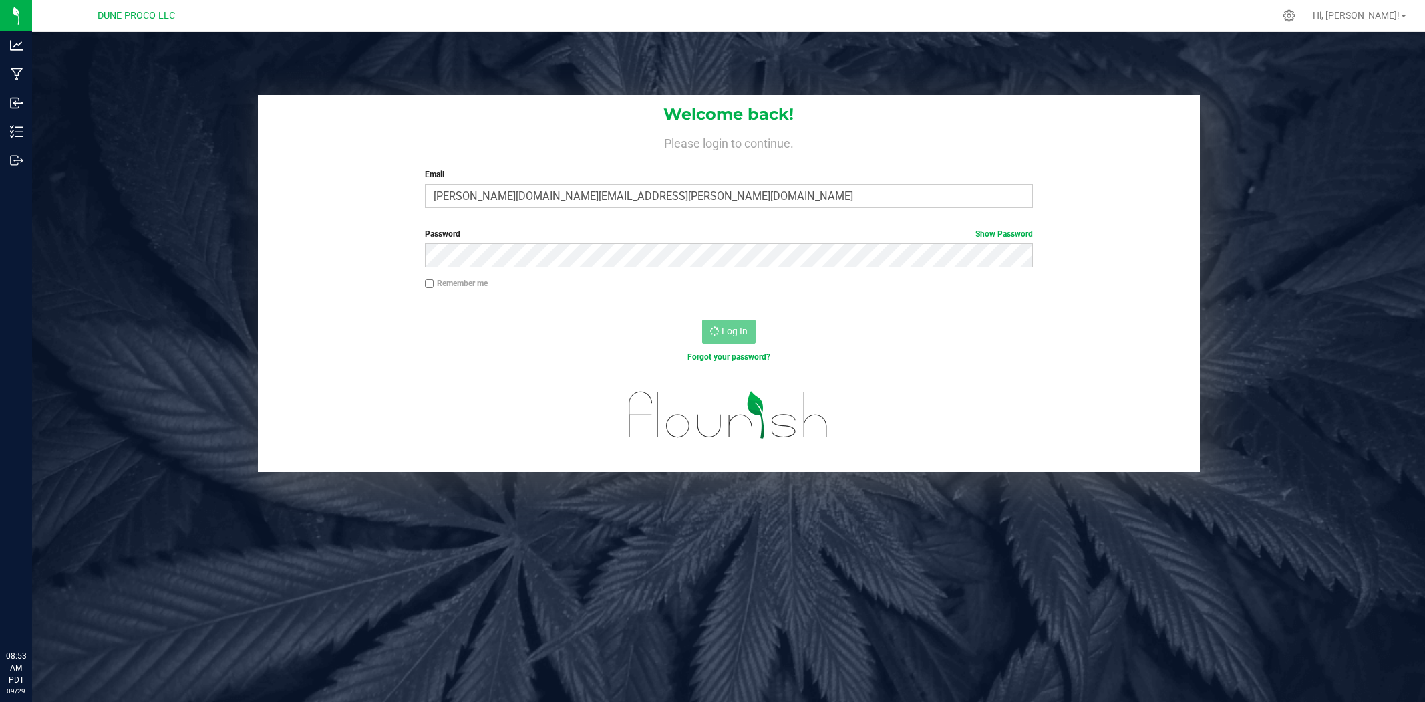 The width and height of the screenshot is (1425, 702). Describe the element at coordinates (734, 331) in the screenshot. I see `span: Log In` at that location.